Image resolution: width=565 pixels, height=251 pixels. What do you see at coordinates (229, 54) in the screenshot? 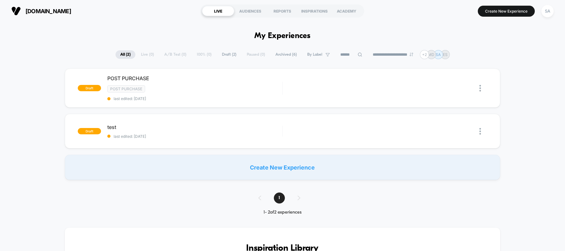
I see `span: Draft ( 2 )` at bounding box center [229, 54].